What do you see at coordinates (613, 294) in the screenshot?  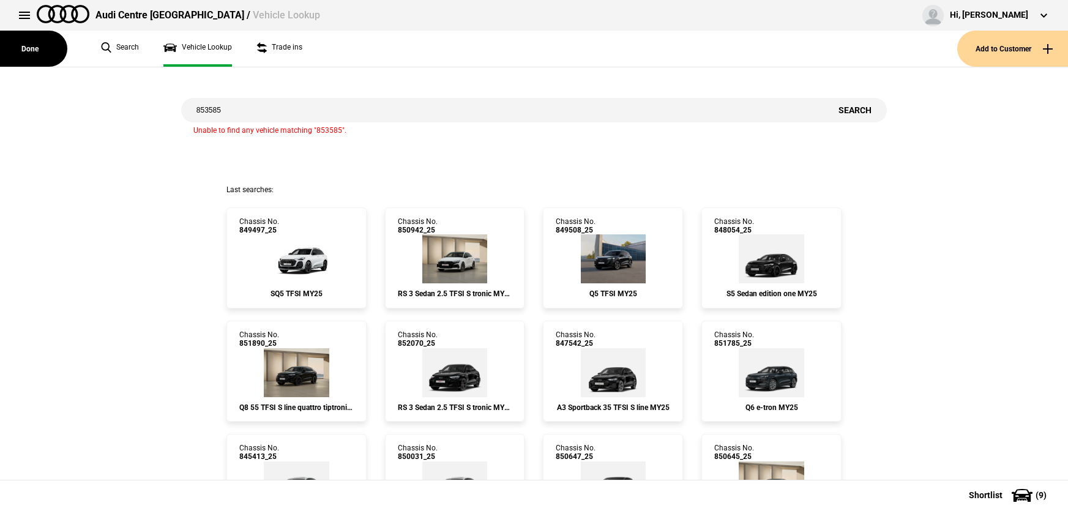 I see `div: Q5 TFSI MY25` at bounding box center [613, 294].